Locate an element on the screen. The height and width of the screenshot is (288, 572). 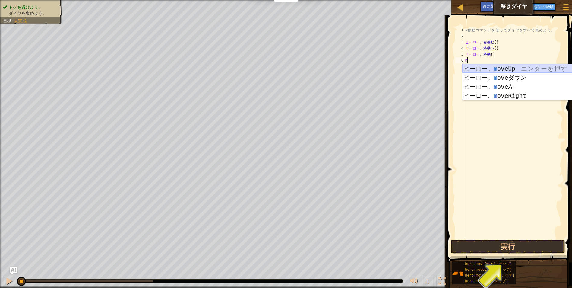
span: AIに聞く is located at coordinates (491, 6).